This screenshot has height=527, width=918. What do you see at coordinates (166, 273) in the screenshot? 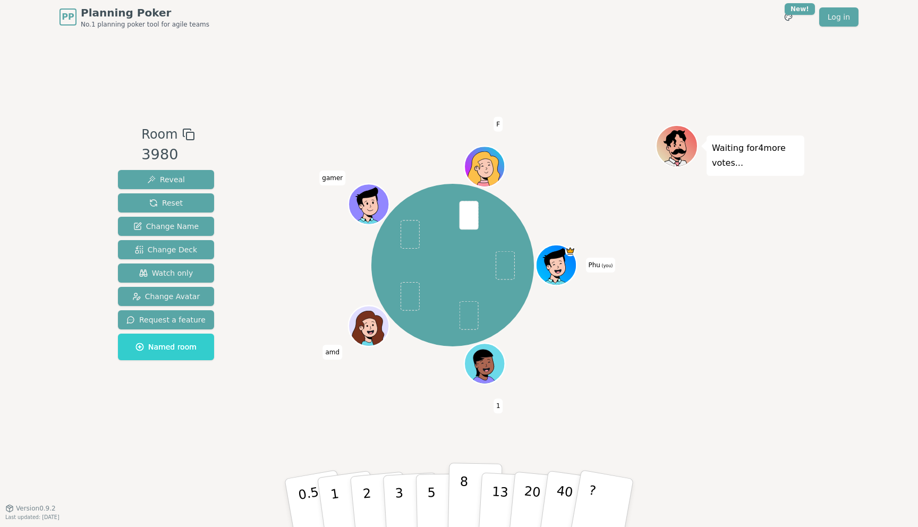
I see `span: Watch only` at bounding box center [166, 273].